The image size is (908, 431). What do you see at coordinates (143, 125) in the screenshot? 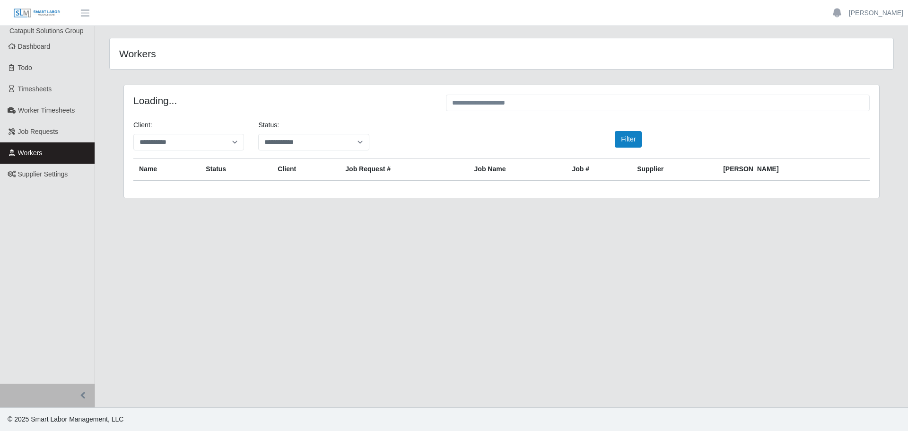
I see `label: Client:` at bounding box center [143, 125].